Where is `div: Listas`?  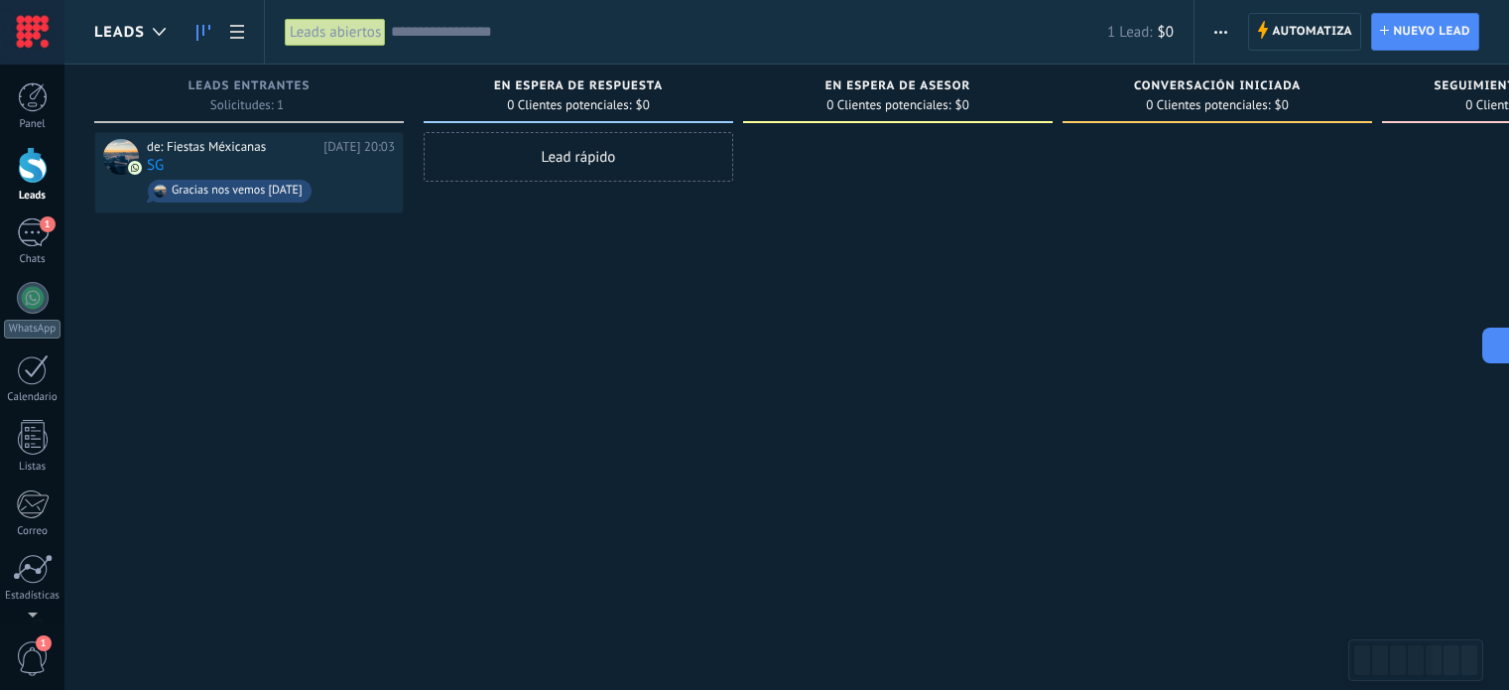
div: Listas is located at coordinates (33, 466).